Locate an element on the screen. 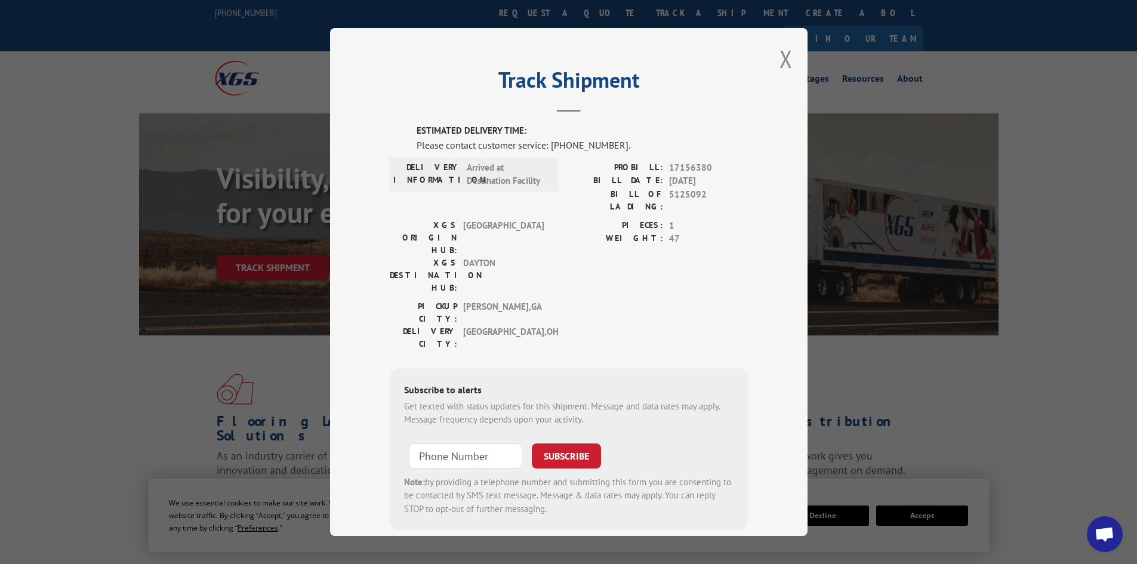 The height and width of the screenshot is (564, 1137). label: XGS ORIGIN HUB: is located at coordinates (423, 238).